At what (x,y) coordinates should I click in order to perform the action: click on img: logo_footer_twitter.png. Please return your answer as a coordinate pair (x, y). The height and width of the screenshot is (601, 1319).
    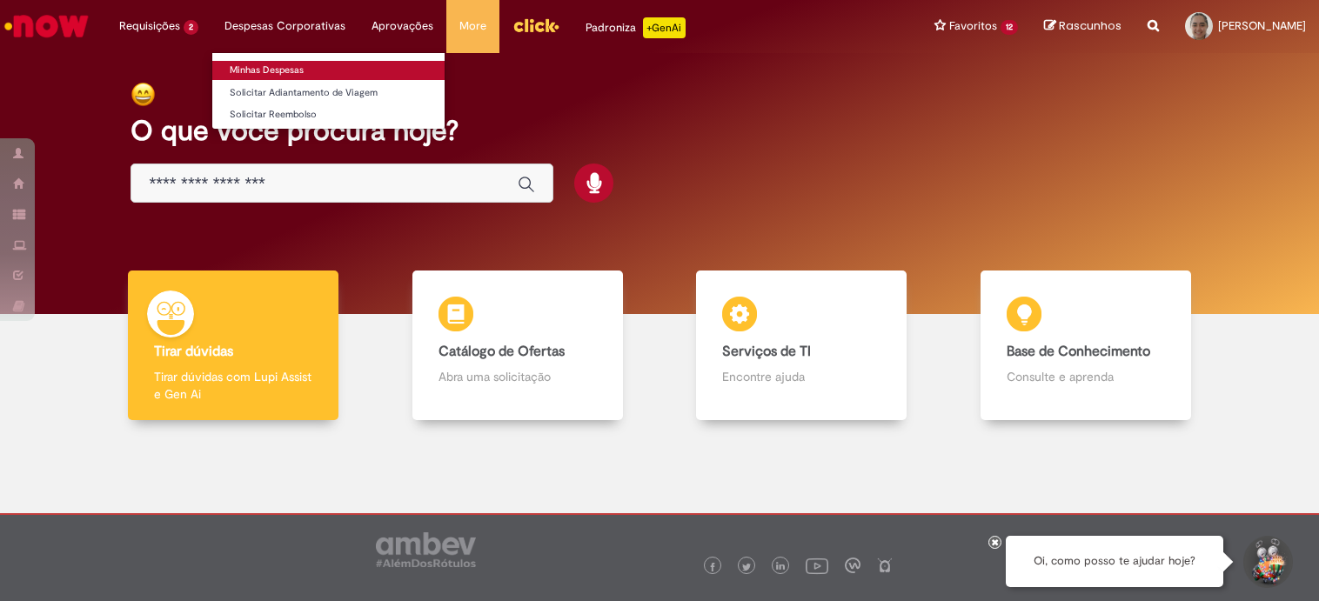
    Looking at the image, I should click on (746, 567).